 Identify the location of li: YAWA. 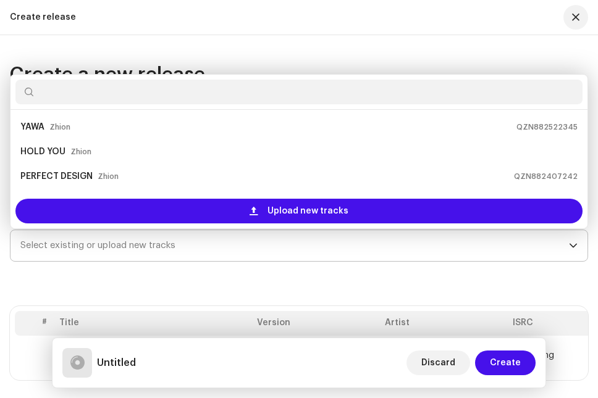
(299, 127).